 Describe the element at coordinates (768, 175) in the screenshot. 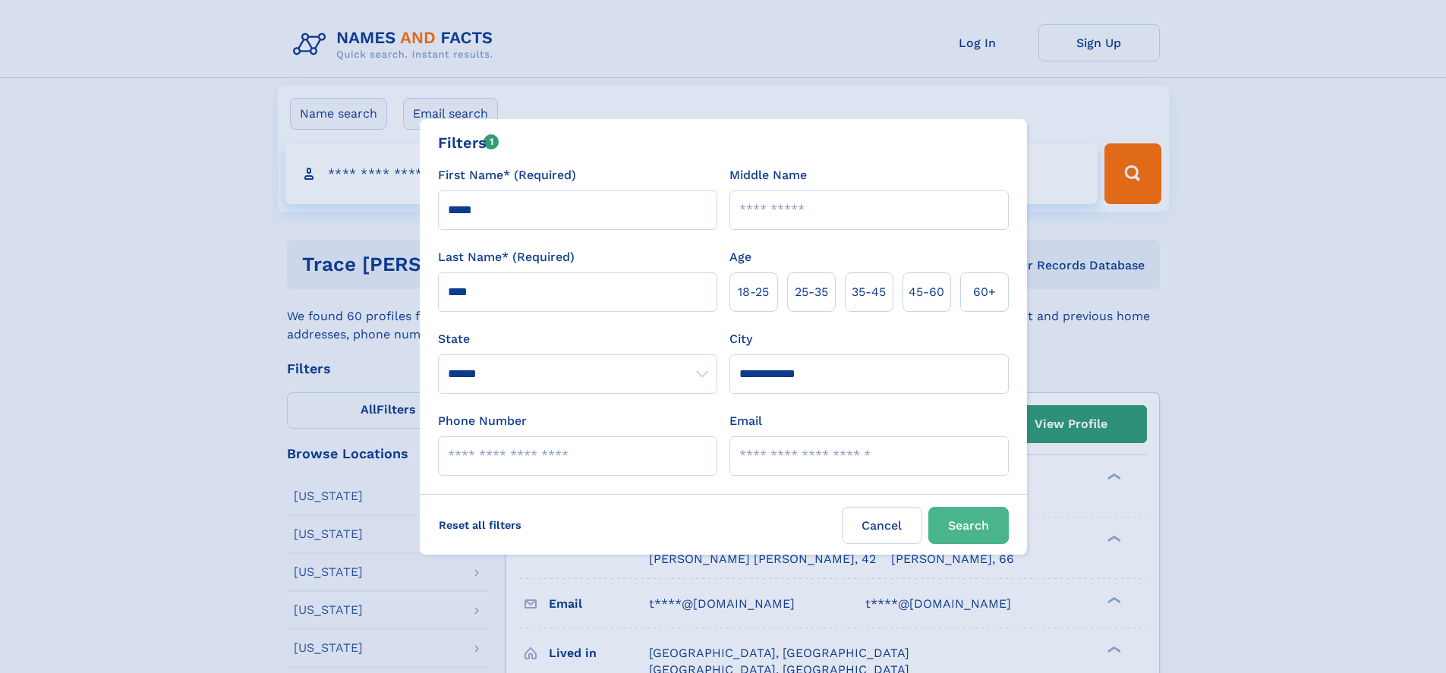

I see `label: Middle Name` at that location.